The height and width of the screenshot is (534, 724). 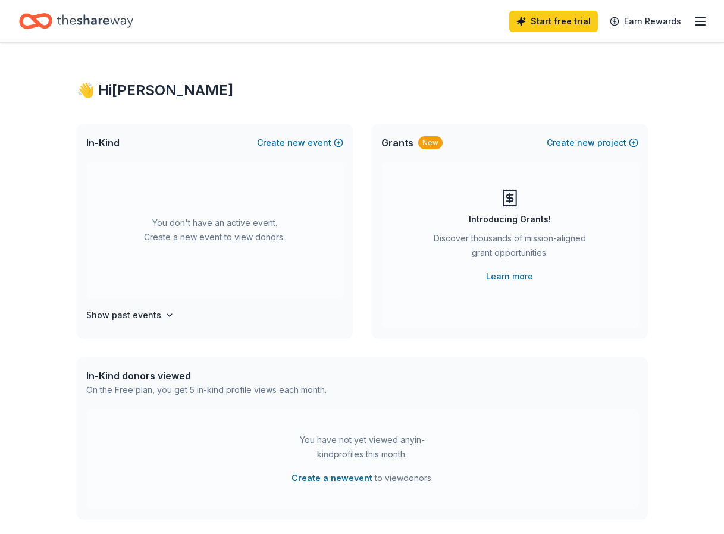 What do you see at coordinates (509, 277) in the screenshot?
I see `a: Learn more` at bounding box center [509, 277].